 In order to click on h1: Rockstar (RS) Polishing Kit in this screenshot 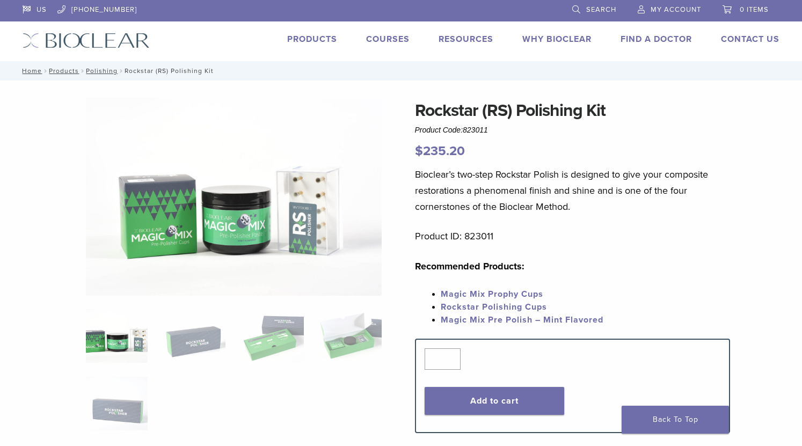, I will do `click(572, 111)`.